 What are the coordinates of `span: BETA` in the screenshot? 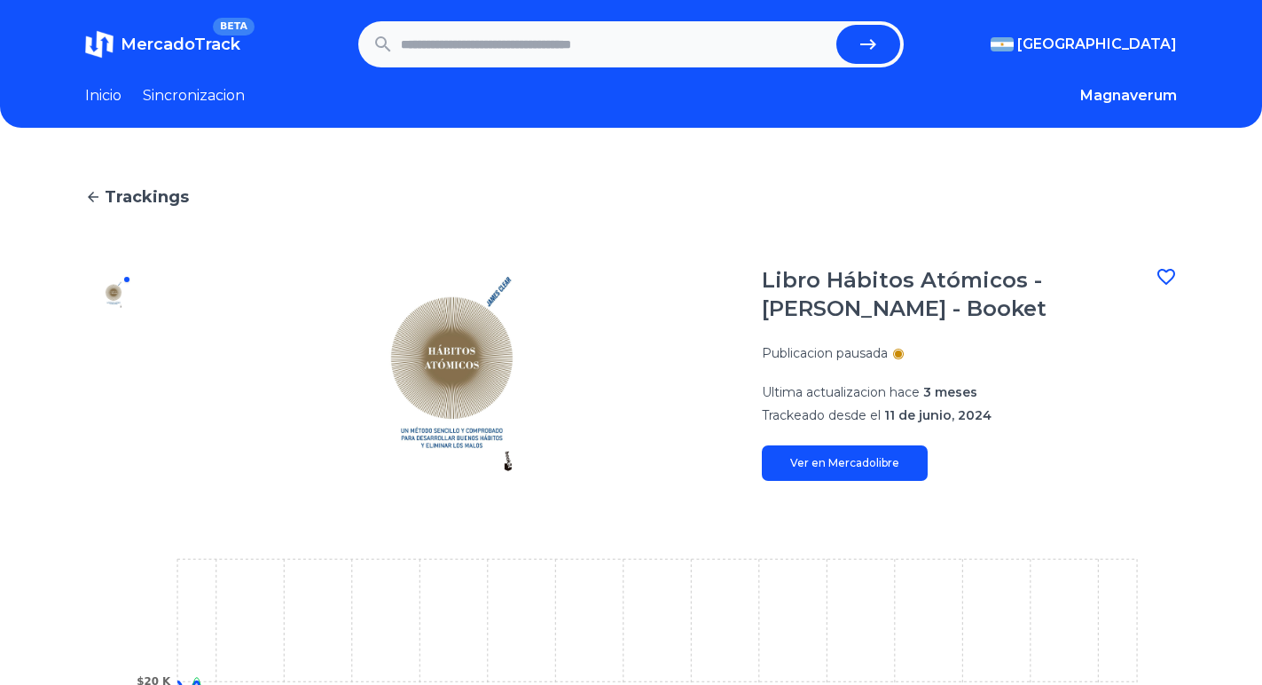 It's located at (233, 27).